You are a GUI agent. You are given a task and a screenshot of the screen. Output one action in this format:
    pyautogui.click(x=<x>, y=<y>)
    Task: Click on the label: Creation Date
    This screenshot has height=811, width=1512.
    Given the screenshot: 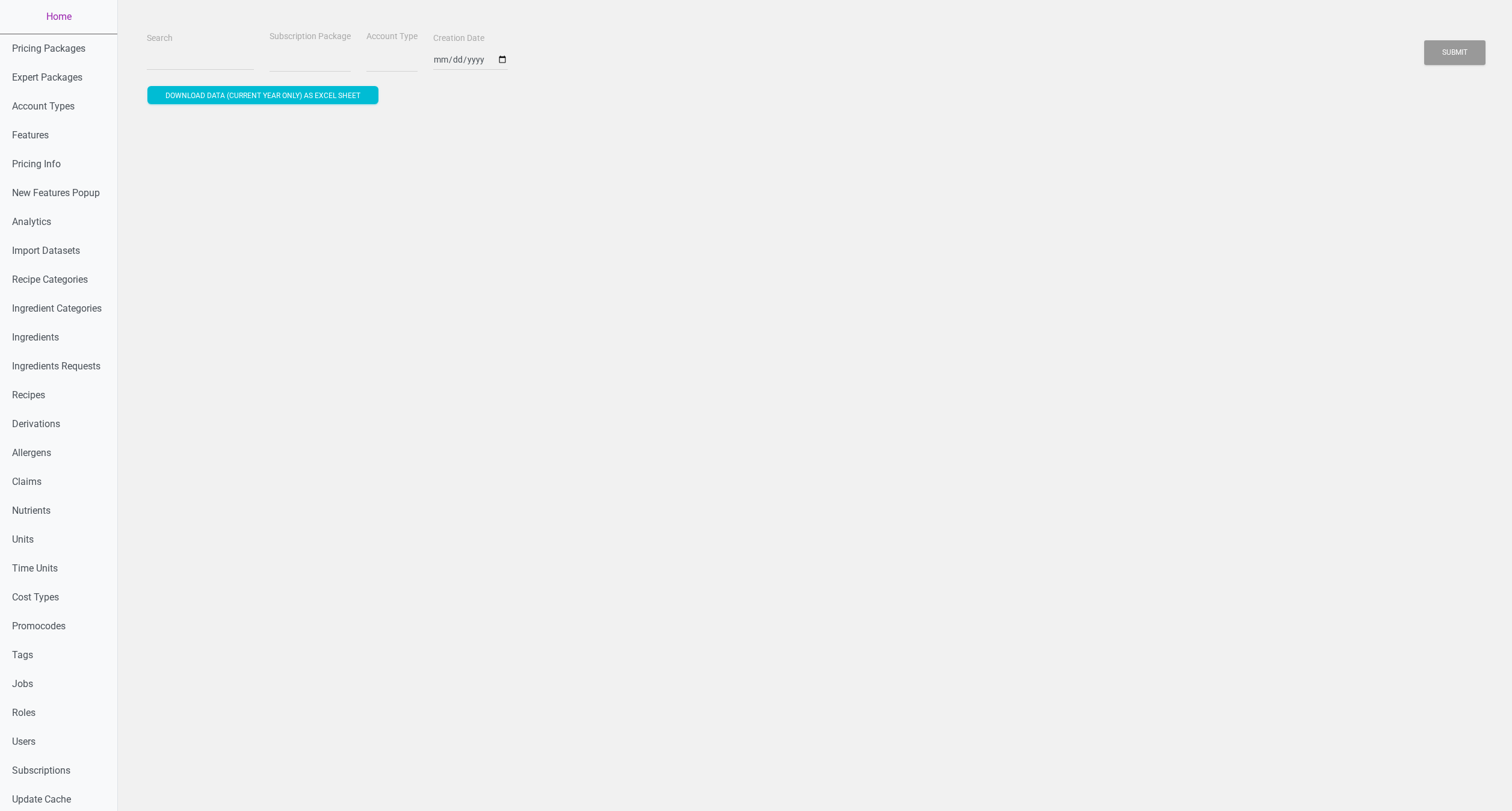 What is the action you would take?
    pyautogui.click(x=459, y=39)
    